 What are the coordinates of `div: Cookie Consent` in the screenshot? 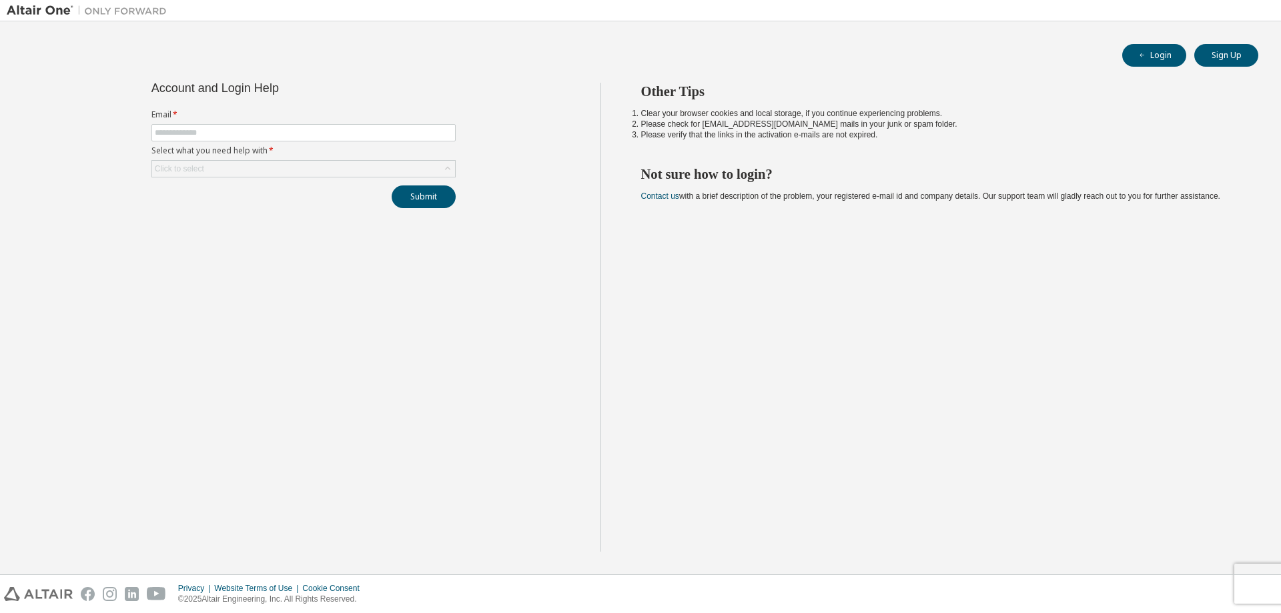 It's located at (334, 589).